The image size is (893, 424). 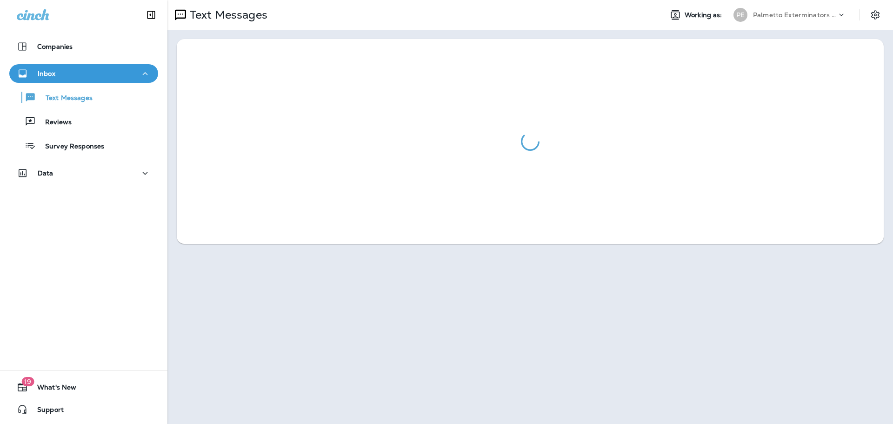 What do you see at coordinates (27, 381) in the screenshot?
I see `span: 19` at bounding box center [27, 381].